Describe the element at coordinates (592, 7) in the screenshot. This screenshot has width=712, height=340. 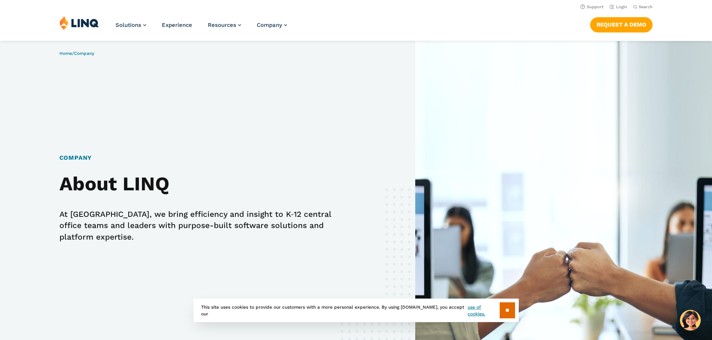
I see `a: Support` at that location.